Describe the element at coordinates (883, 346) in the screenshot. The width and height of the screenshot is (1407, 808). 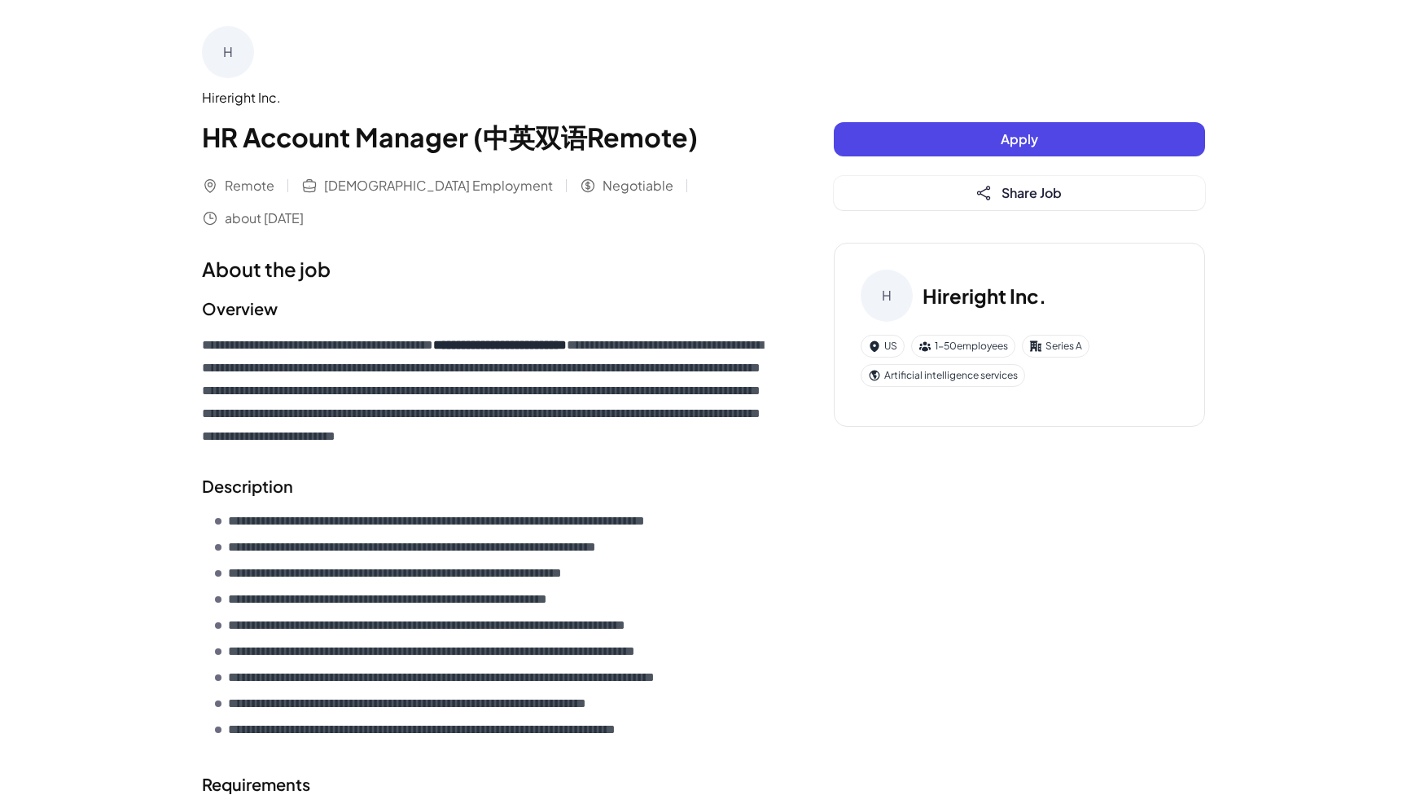
I see `div: US` at that location.